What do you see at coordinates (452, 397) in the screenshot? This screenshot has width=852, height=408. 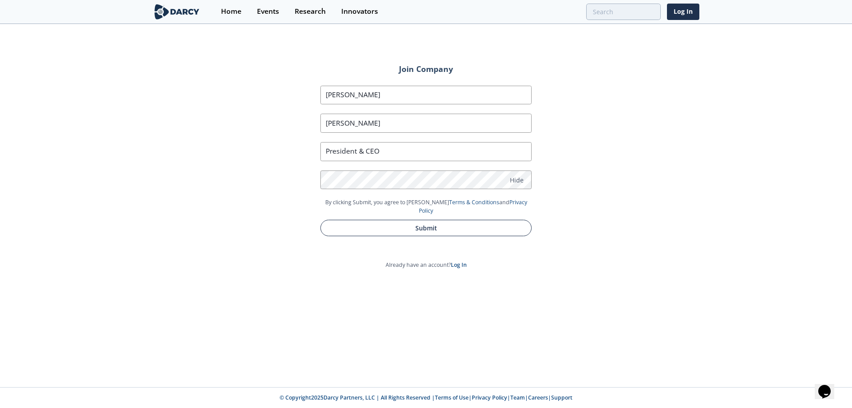 I see `a: Terms of Use` at bounding box center [452, 397].